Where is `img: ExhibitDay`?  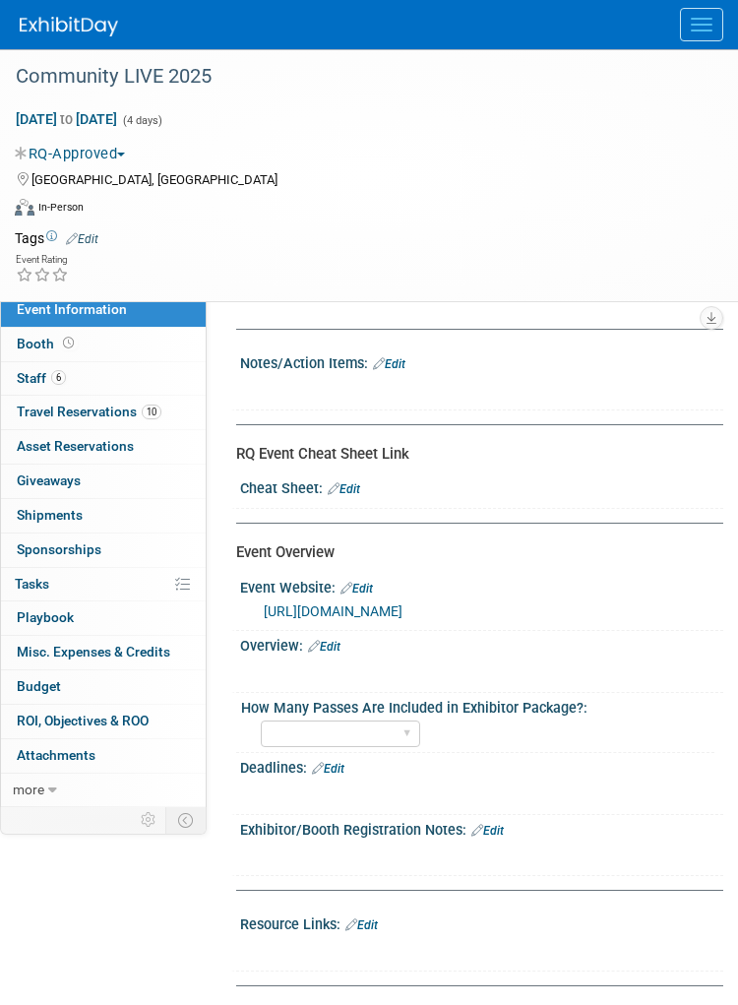 img: ExhibitDay is located at coordinates (69, 27).